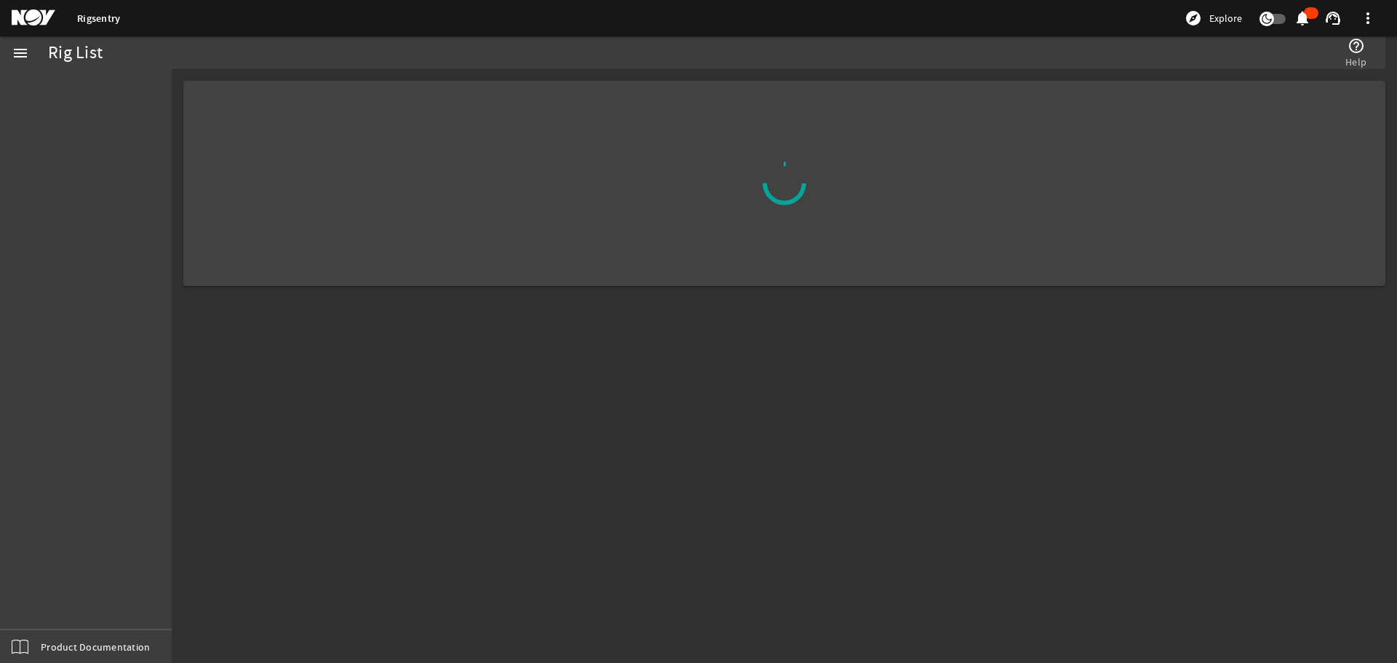 The height and width of the screenshot is (663, 1397). I want to click on span: Product Documentation, so click(95, 647).